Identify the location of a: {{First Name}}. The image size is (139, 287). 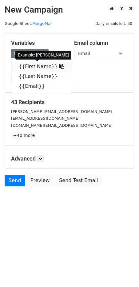
(41, 67).